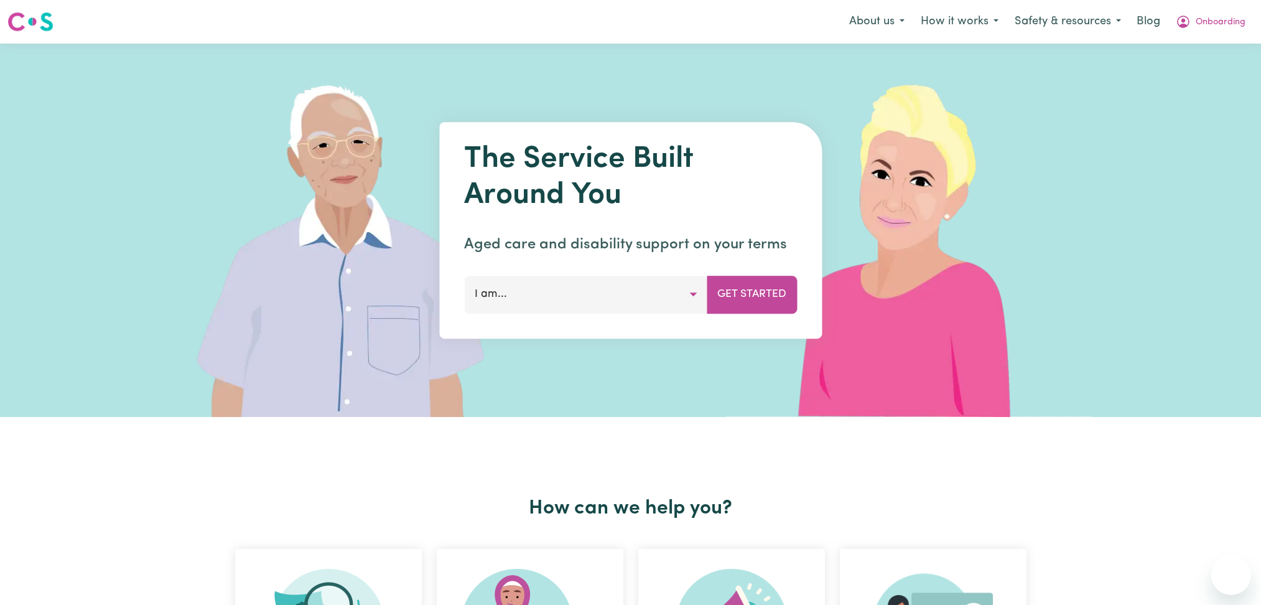 Image resolution: width=1261 pixels, height=605 pixels. I want to click on button: Safety & resources, so click(1068, 22).